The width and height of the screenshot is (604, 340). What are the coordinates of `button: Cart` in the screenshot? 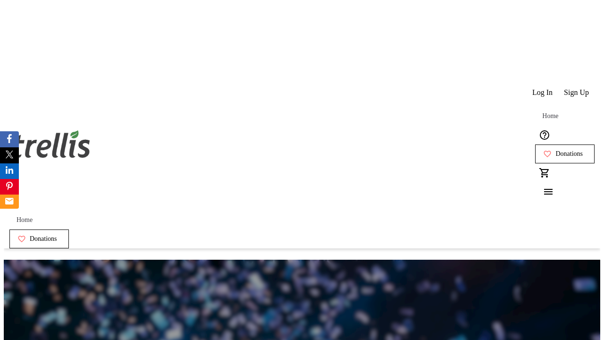 It's located at (544, 173).